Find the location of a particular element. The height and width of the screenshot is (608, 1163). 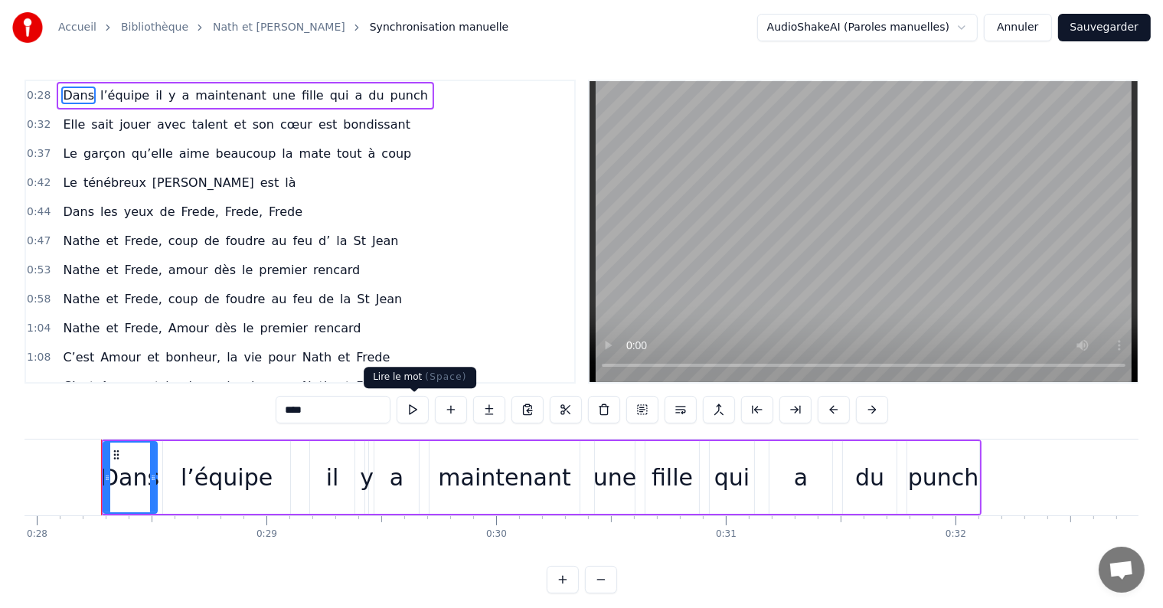

span: 0:32 is located at coordinates (38, 125).